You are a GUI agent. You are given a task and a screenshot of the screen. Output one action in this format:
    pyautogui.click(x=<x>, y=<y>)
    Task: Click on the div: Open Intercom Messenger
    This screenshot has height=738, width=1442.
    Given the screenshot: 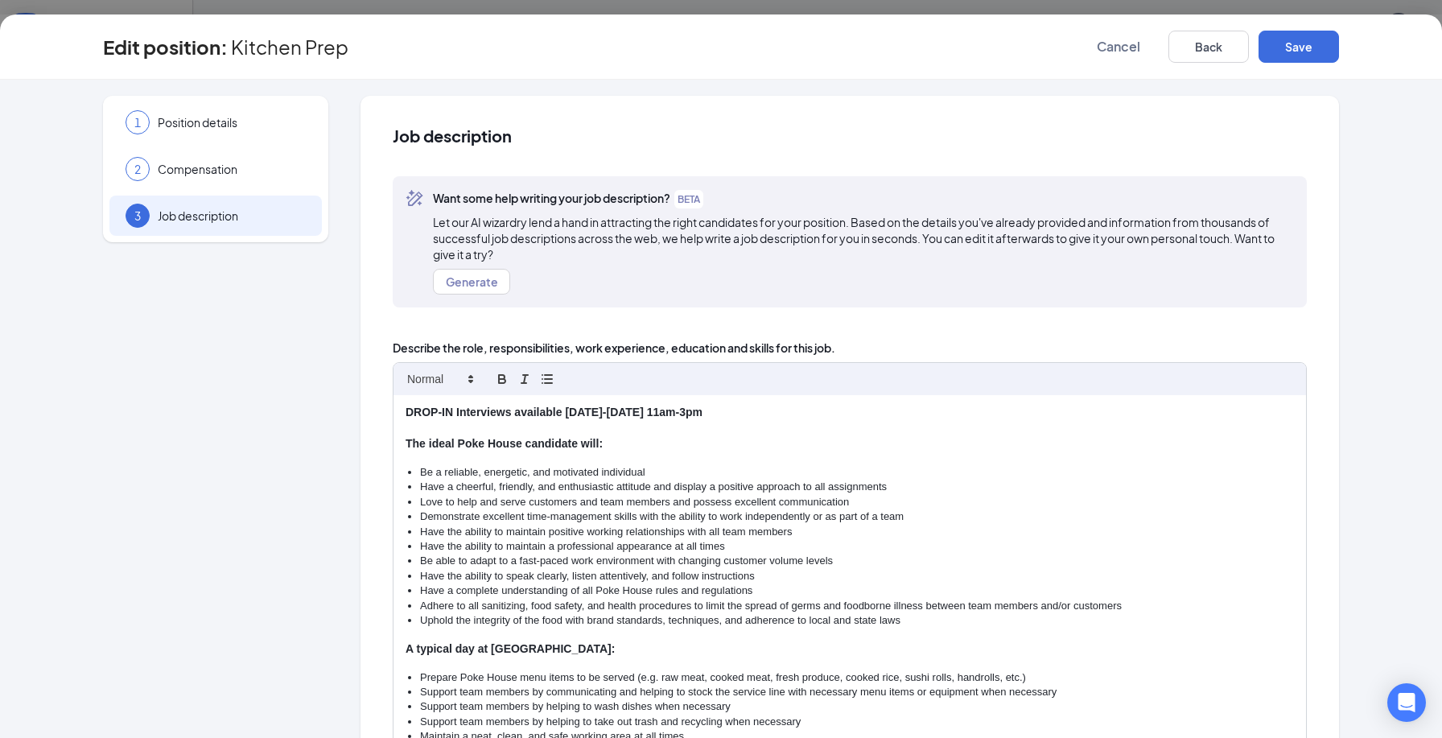 What is the action you would take?
    pyautogui.click(x=1407, y=702)
    